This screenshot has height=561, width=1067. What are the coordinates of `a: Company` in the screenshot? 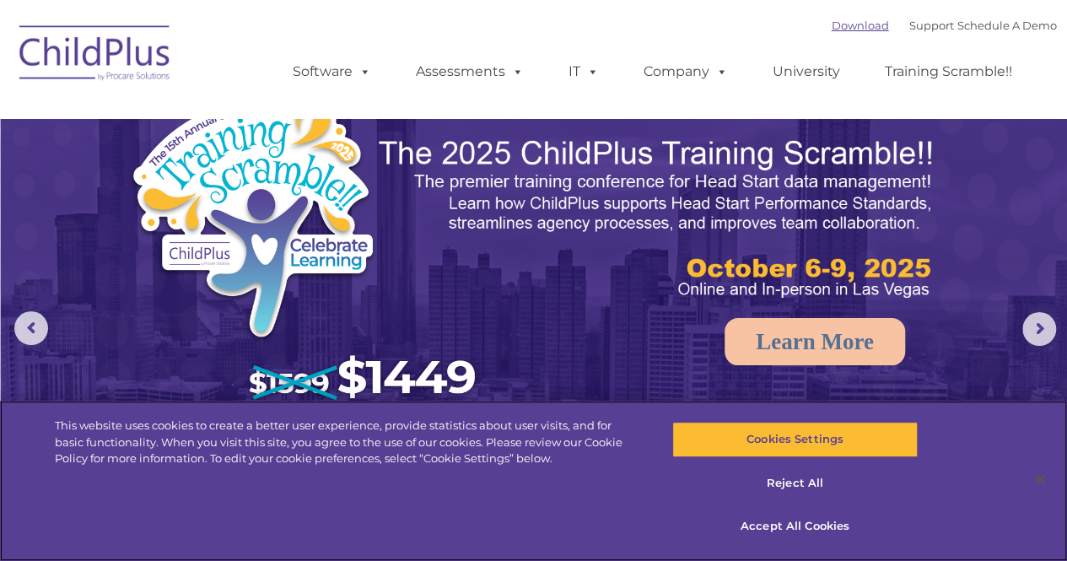 It's located at (686, 72).